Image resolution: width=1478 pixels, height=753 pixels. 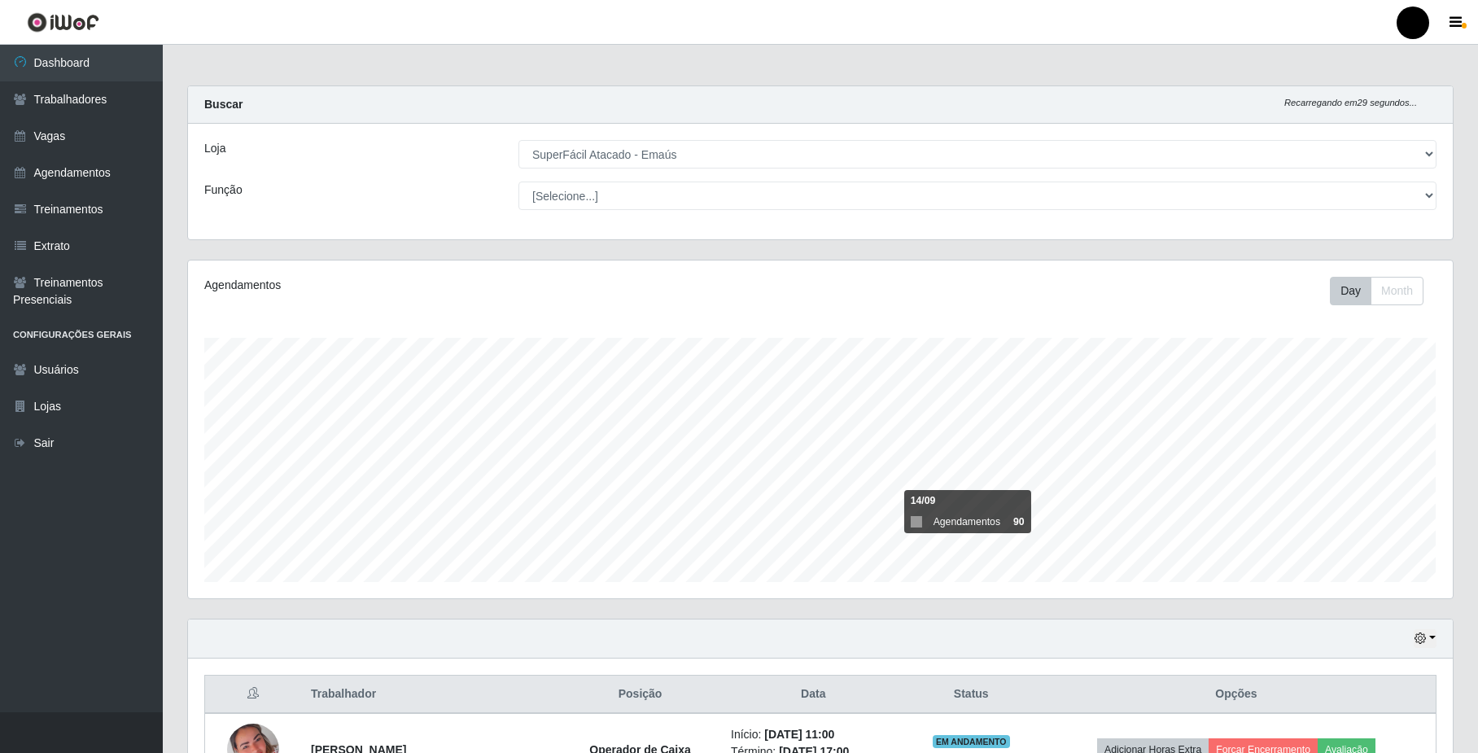 I want to click on label: Função, so click(x=223, y=190).